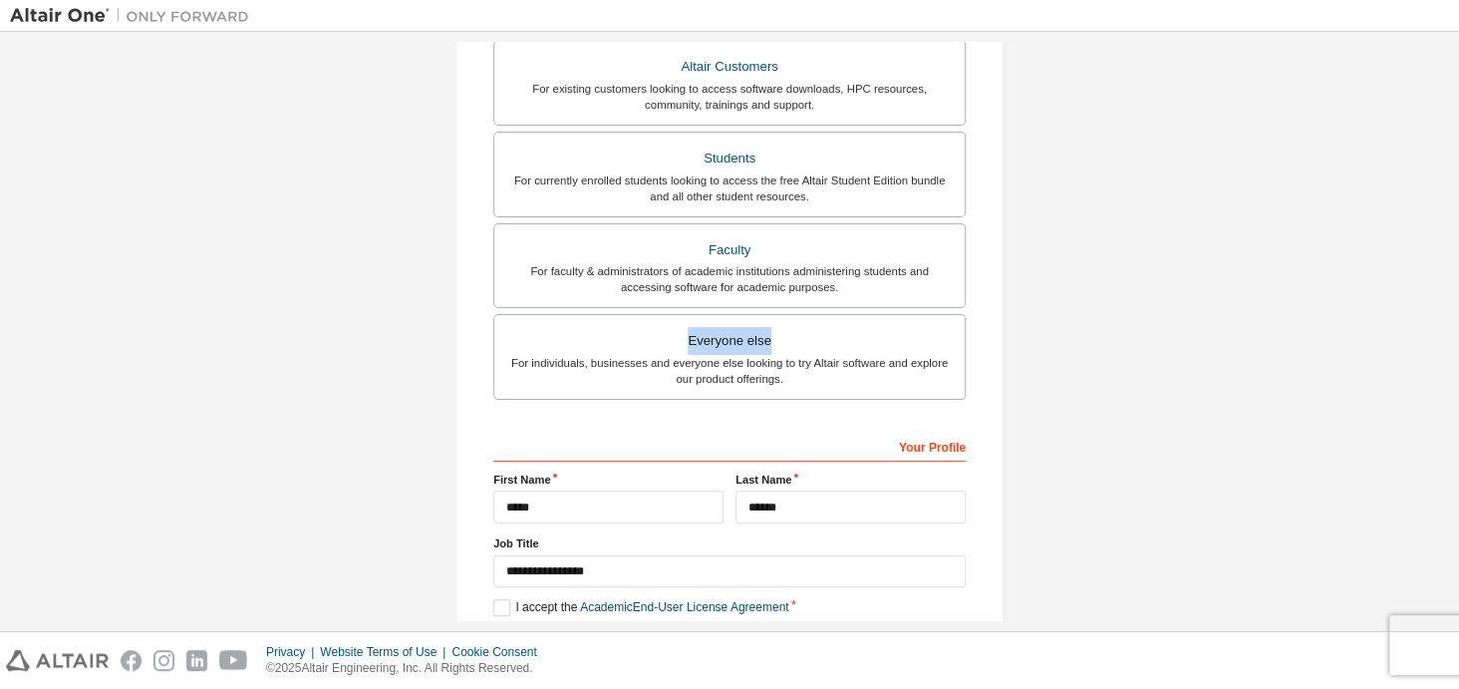 The image size is (1459, 689). What do you see at coordinates (163, 660) in the screenshot?
I see `img: instagram.svg` at bounding box center [163, 660].